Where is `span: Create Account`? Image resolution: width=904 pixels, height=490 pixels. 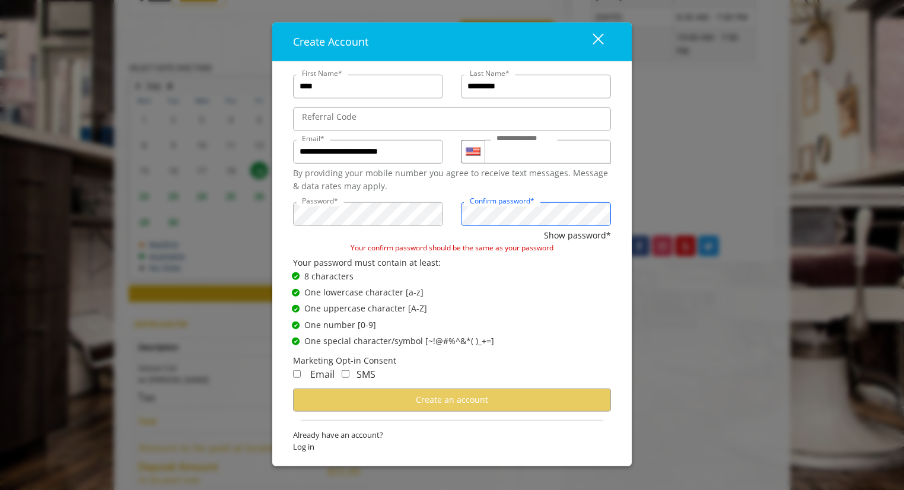
span: Create Account is located at coordinates (331, 42).